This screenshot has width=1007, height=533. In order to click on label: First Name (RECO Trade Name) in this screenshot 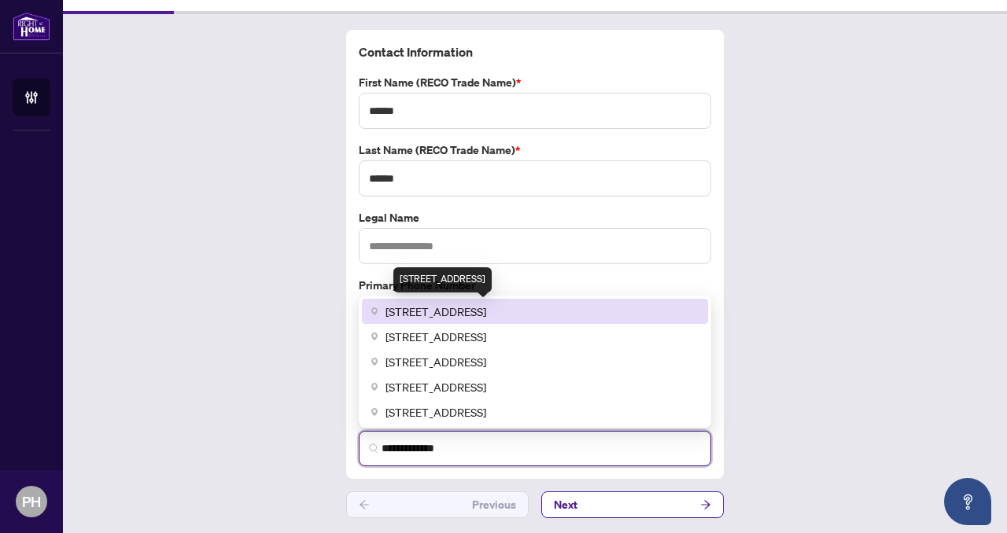, I will do `click(535, 83)`.